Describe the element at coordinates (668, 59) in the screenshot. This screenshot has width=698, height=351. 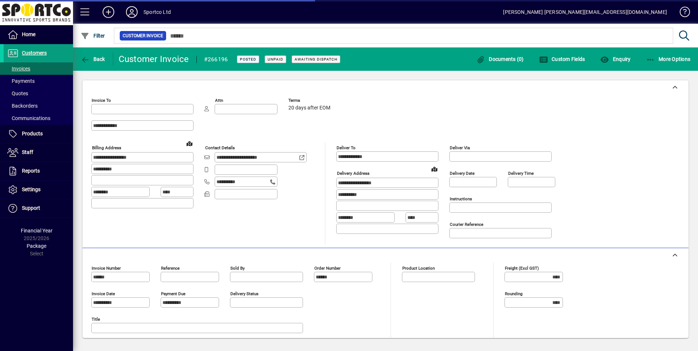
I see `span: More Options` at that location.